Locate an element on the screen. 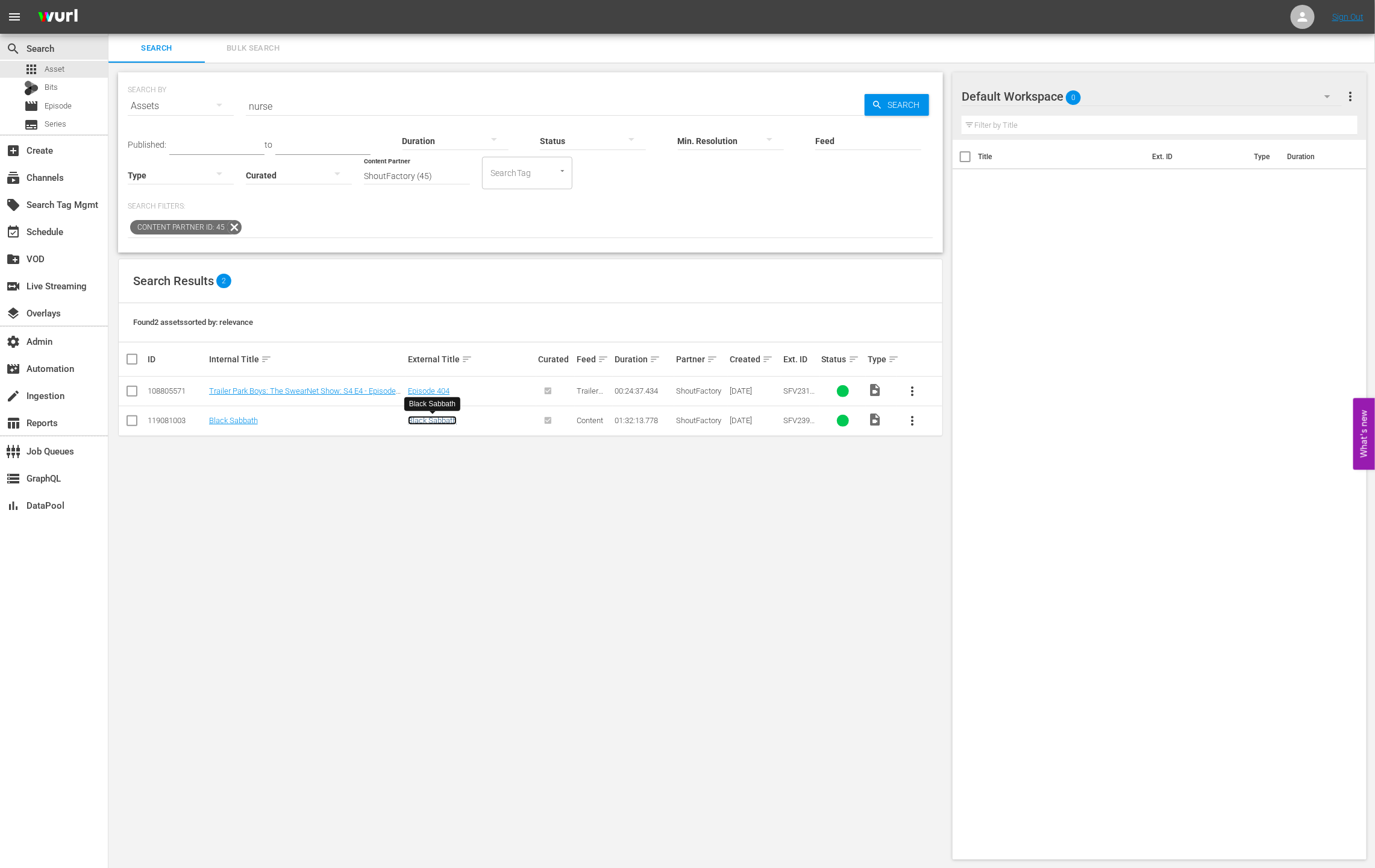 The image size is (1375, 868). div: External Title is located at coordinates (471, 359).